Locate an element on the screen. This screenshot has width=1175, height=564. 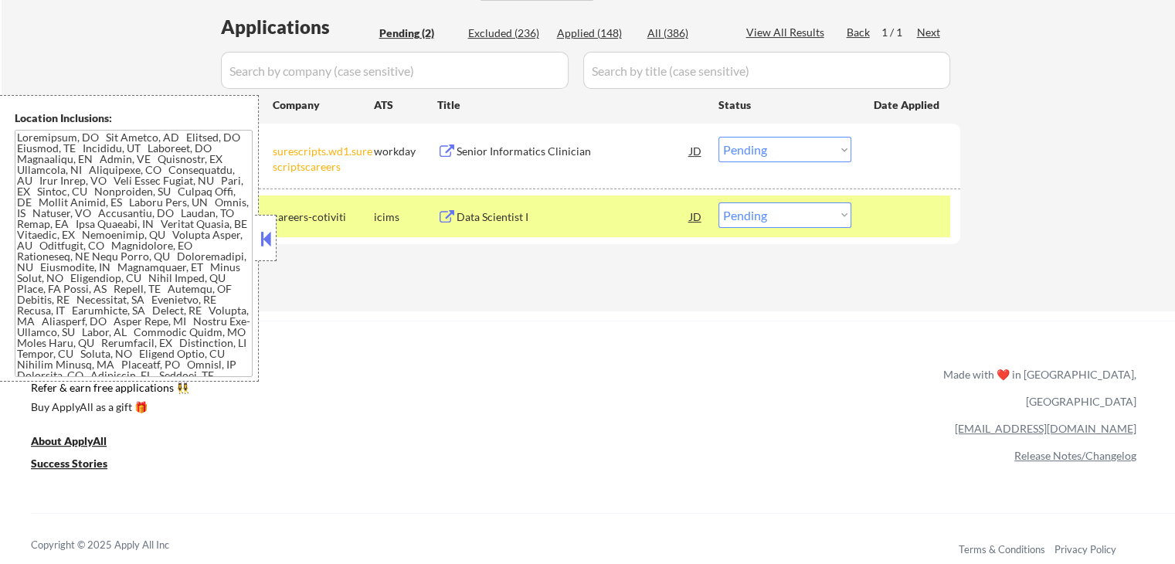
div: Applications is located at coordinates (297, 27).